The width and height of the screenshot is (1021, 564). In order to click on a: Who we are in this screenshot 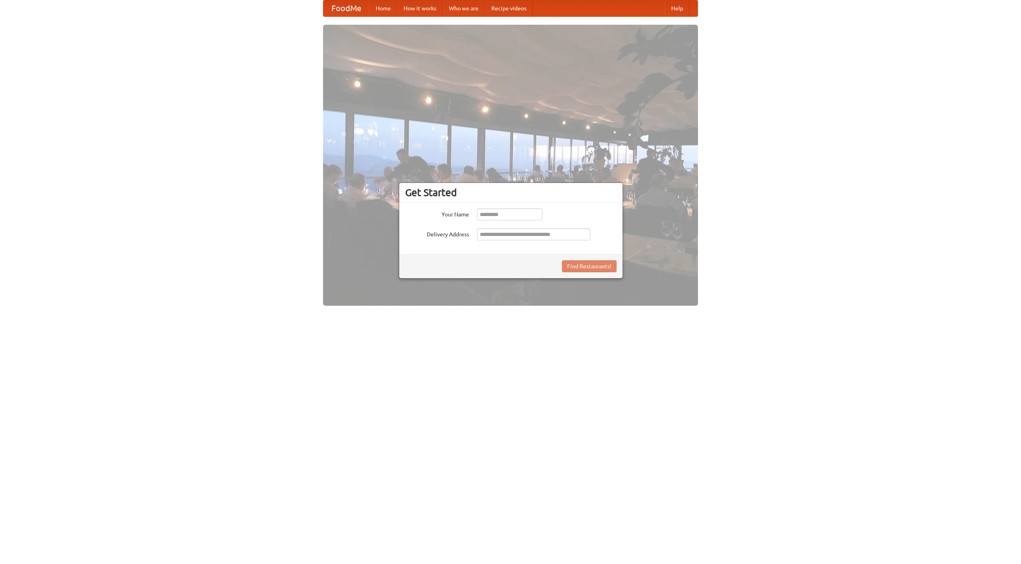, I will do `click(464, 8)`.